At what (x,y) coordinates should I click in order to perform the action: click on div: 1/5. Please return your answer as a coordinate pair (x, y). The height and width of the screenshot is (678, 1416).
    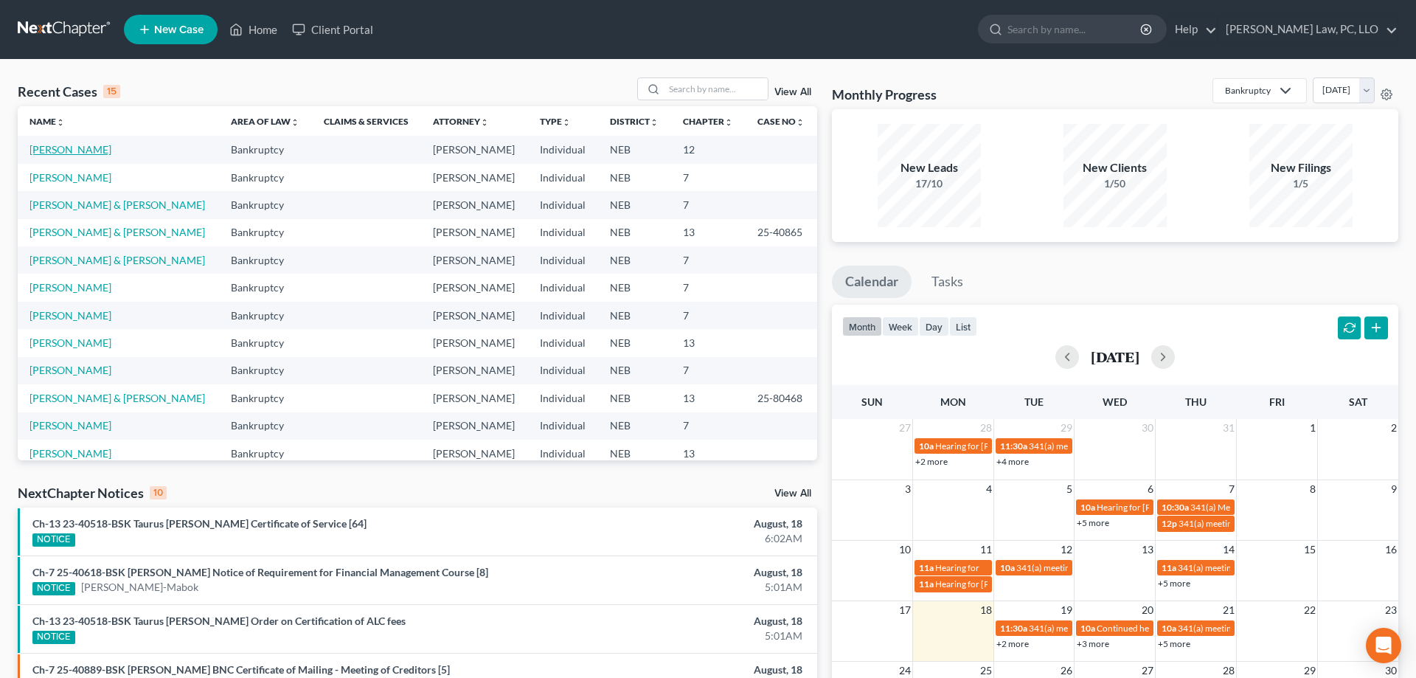
    Looking at the image, I should click on (1301, 184).